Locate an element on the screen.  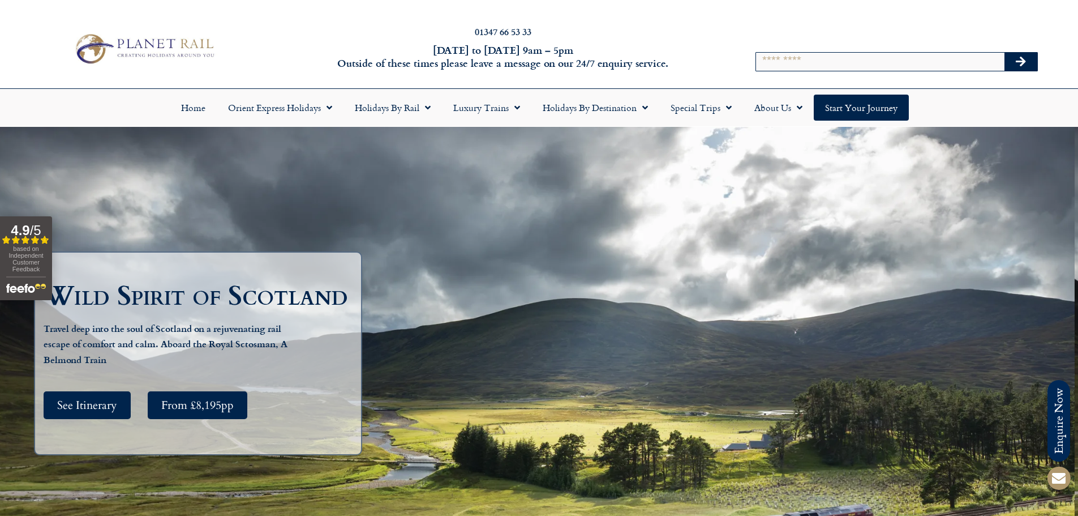
a: Holidays by Rail is located at coordinates (393, 108).